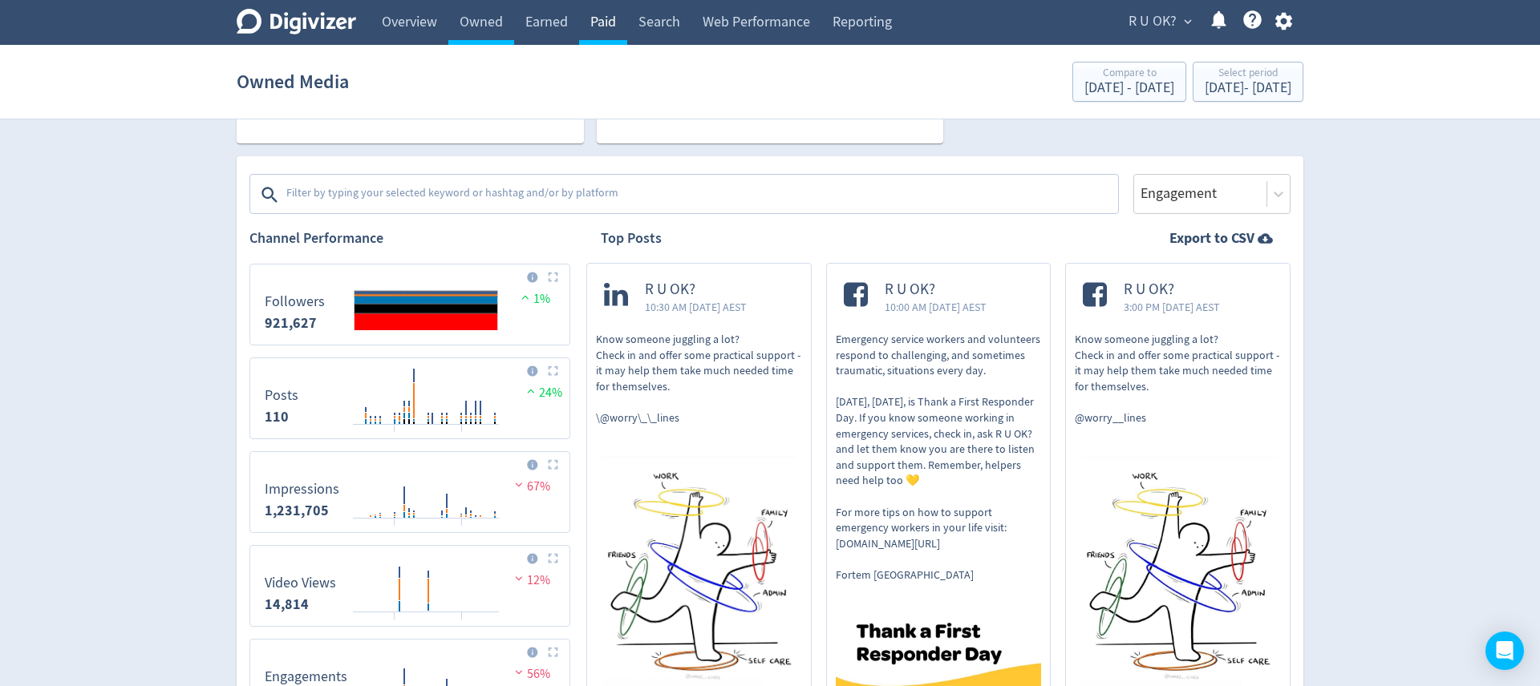 Image resolution: width=1540 pixels, height=686 pixels. Describe the element at coordinates (286, 605) in the screenshot. I see `strong: 14,814` at that location.